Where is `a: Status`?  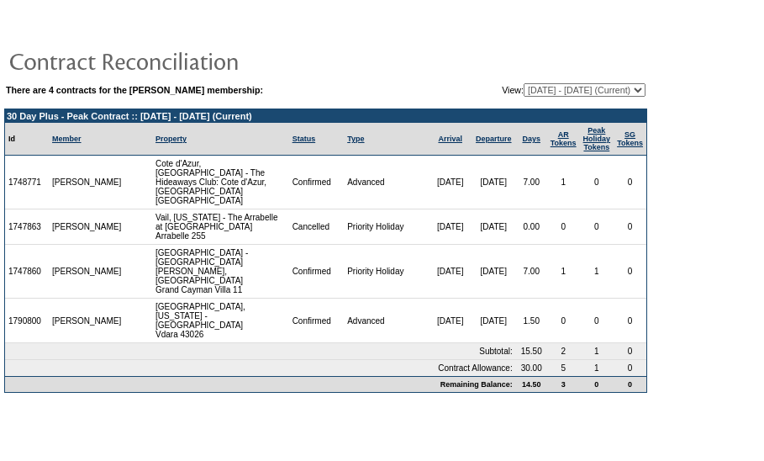 a: Status is located at coordinates (304, 139).